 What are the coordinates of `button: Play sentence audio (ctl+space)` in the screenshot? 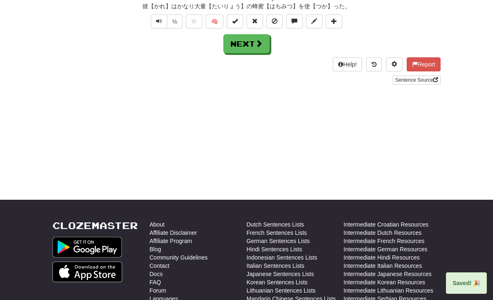 It's located at (159, 21).